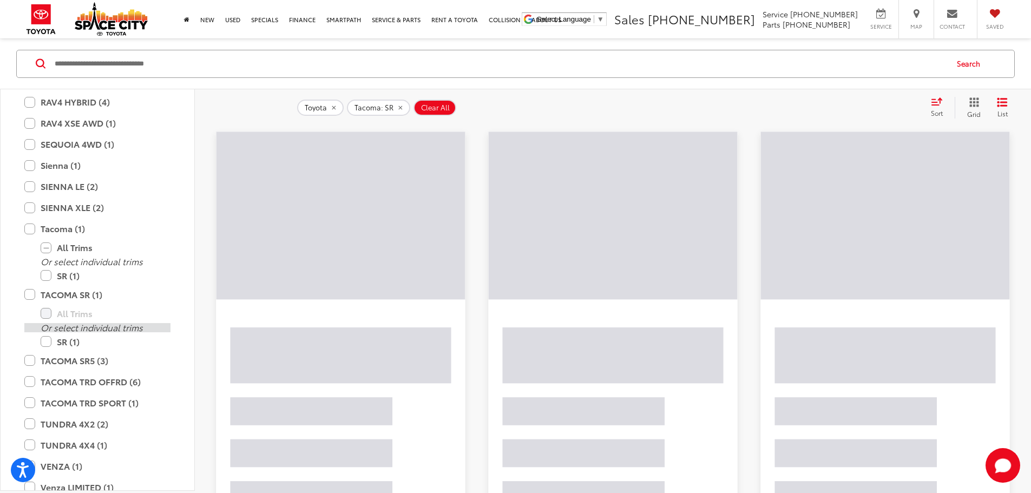 This screenshot has height=493, width=1031. What do you see at coordinates (629, 19) in the screenshot?
I see `span: Sales` at bounding box center [629, 19].